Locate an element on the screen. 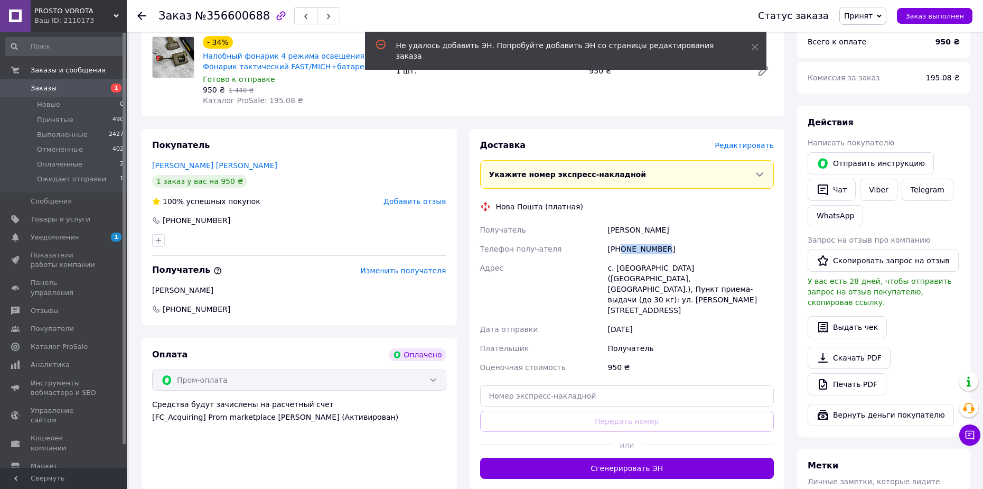  span: Редактировать is located at coordinates (745, 145).